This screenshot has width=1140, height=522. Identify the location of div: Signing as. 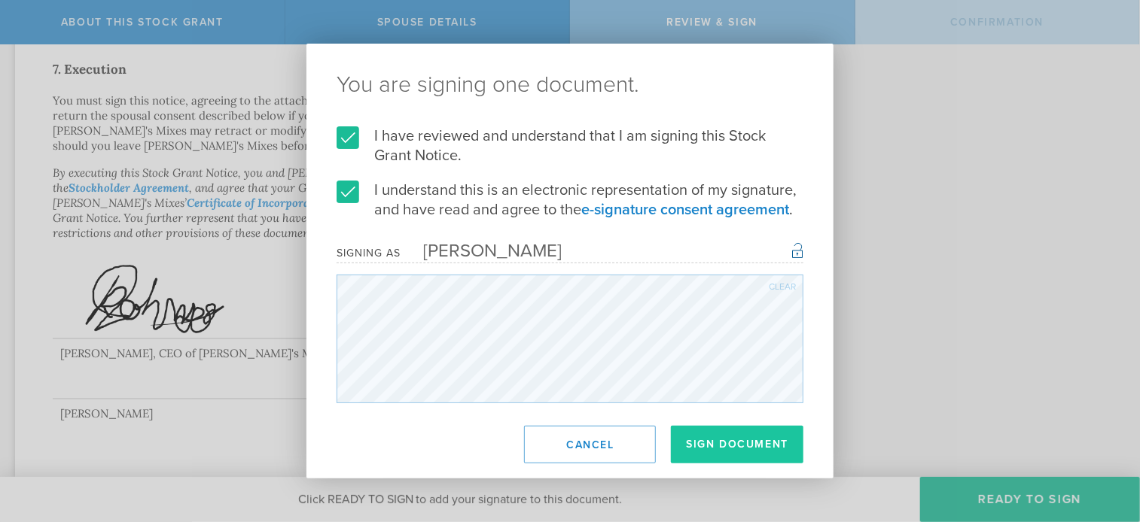
(368, 253).